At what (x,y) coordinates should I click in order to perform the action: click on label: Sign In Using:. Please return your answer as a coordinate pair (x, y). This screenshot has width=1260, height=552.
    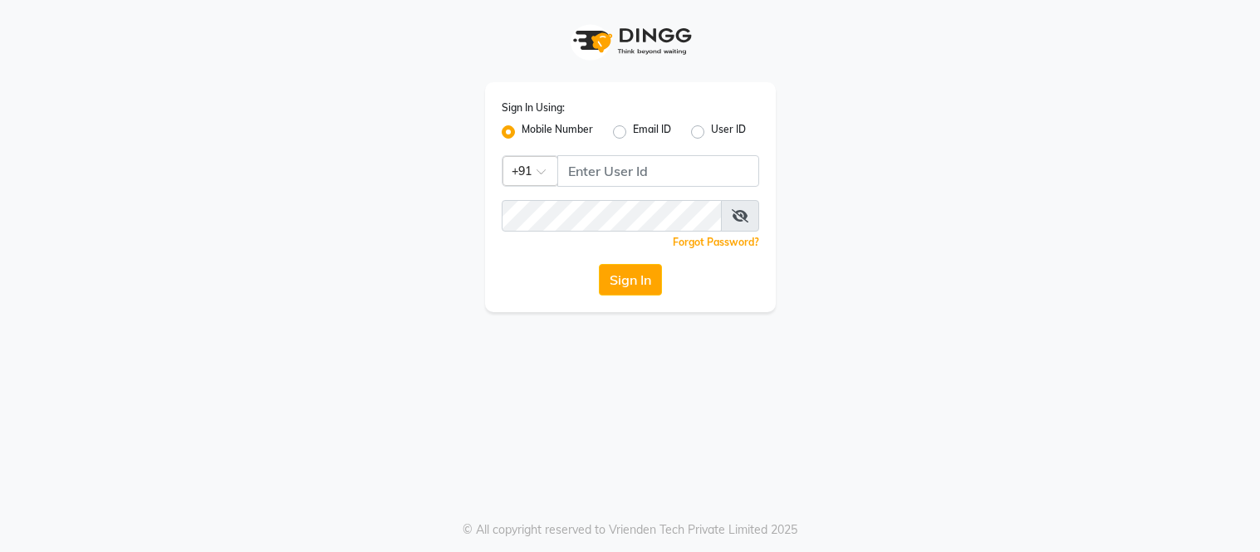
    Looking at the image, I should click on (533, 108).